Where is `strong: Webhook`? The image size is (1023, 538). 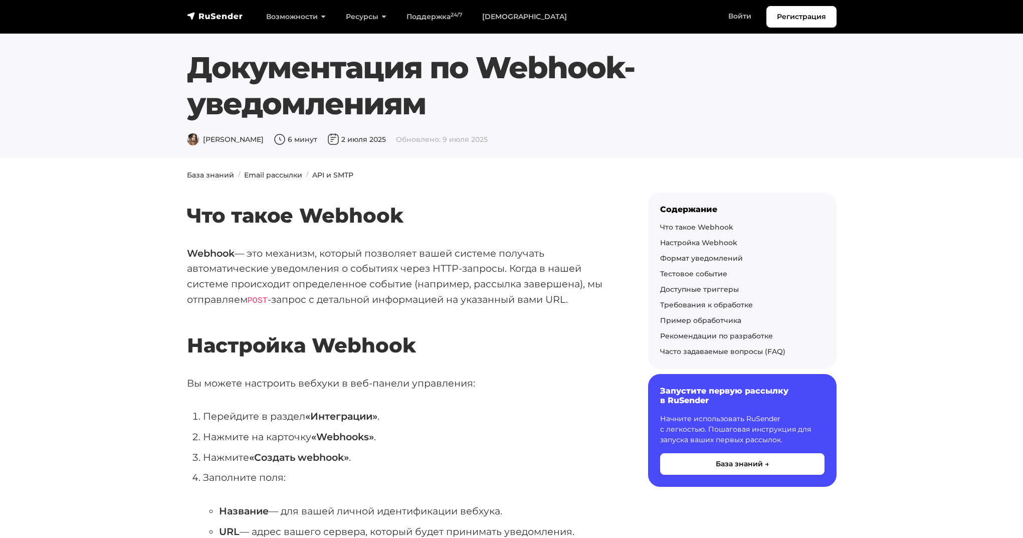
strong: Webhook is located at coordinates (211, 253).